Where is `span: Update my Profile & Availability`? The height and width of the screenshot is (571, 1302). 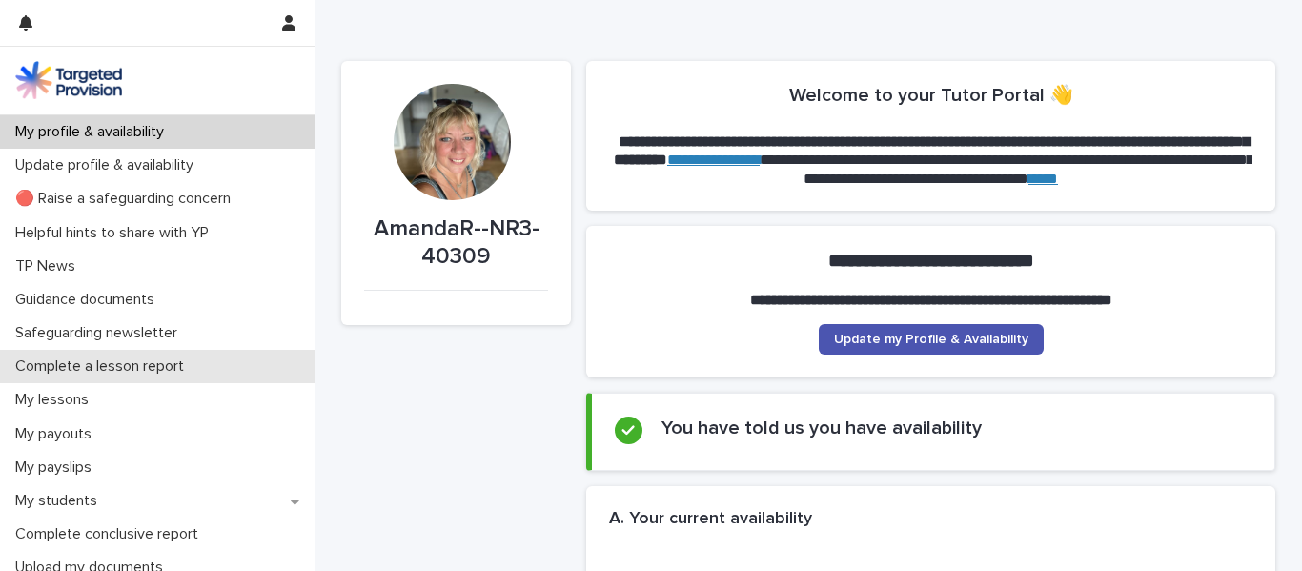 span: Update my Profile & Availability is located at coordinates (931, 339).